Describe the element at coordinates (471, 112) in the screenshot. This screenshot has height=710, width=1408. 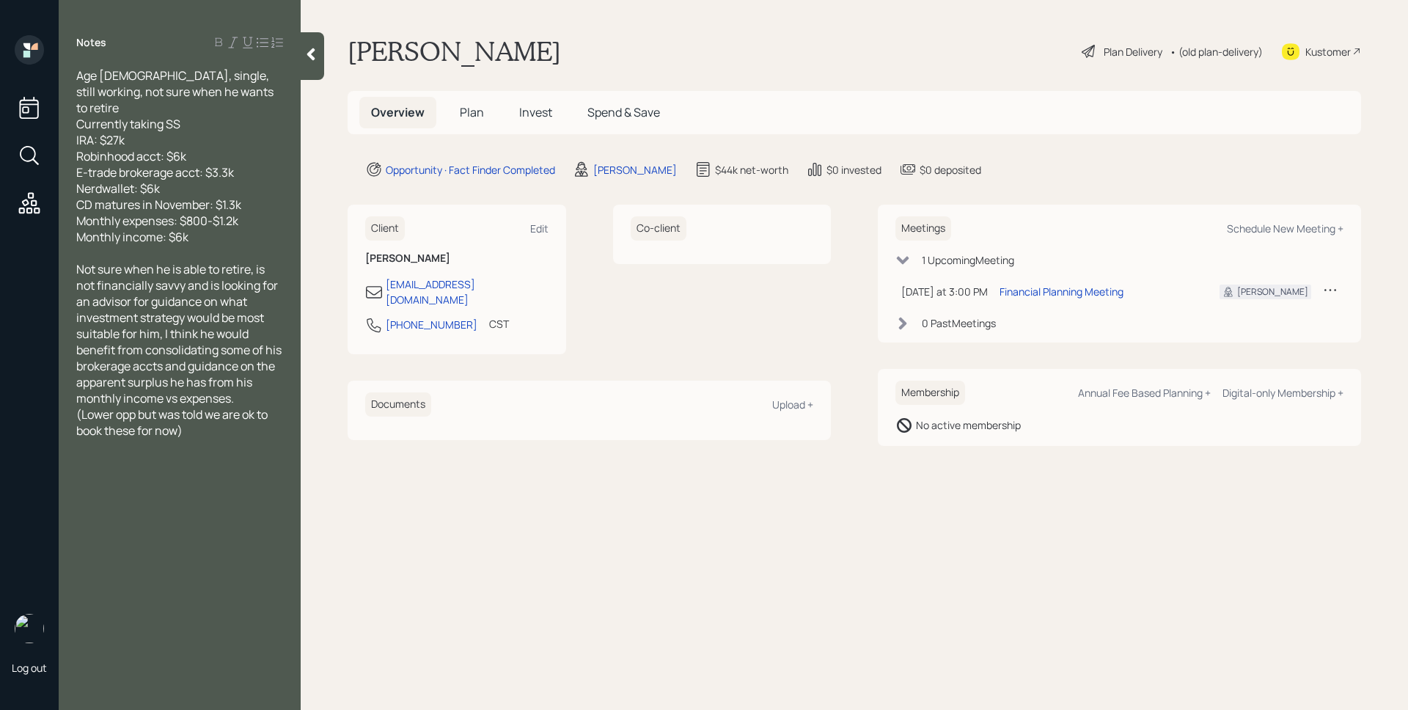
I see `span: Plan` at that location.